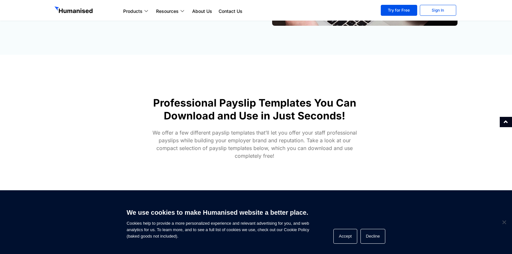 The image size is (512, 254). I want to click on img: GetHumanised Logo, so click(74, 11).